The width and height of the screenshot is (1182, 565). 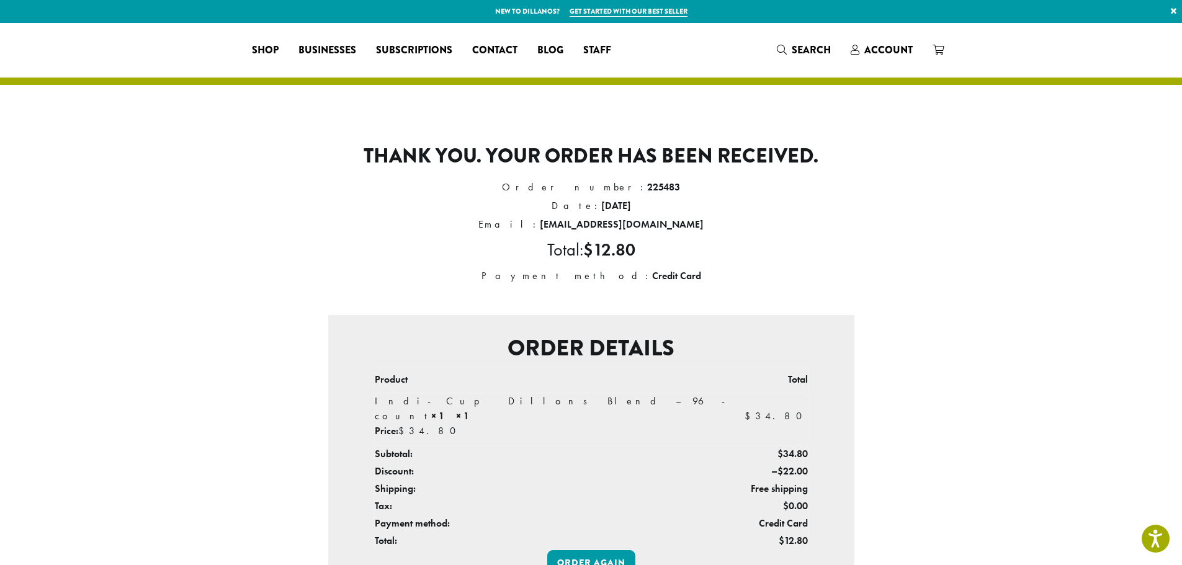 I want to click on span: 22.00, so click(x=793, y=471).